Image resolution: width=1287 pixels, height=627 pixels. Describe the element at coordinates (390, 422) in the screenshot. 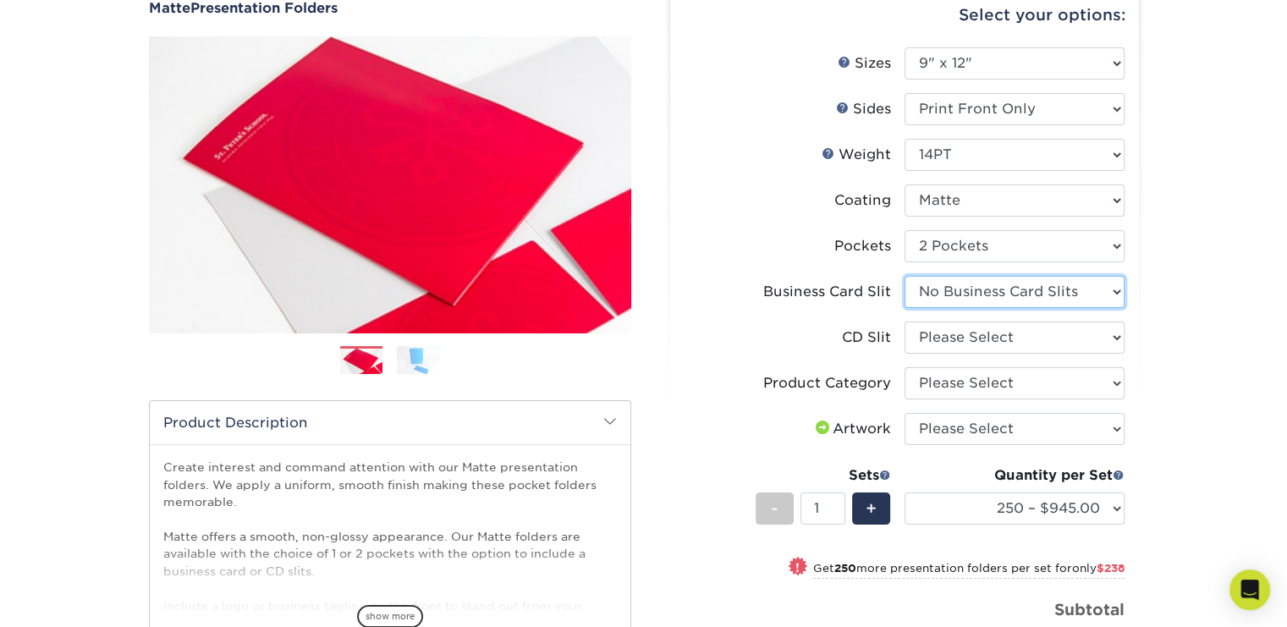

I see `h2: Product Description` at that location.